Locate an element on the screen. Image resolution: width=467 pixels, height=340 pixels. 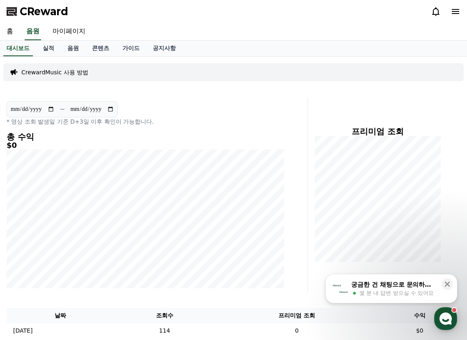
a: 공지사항 is located at coordinates (164, 48).